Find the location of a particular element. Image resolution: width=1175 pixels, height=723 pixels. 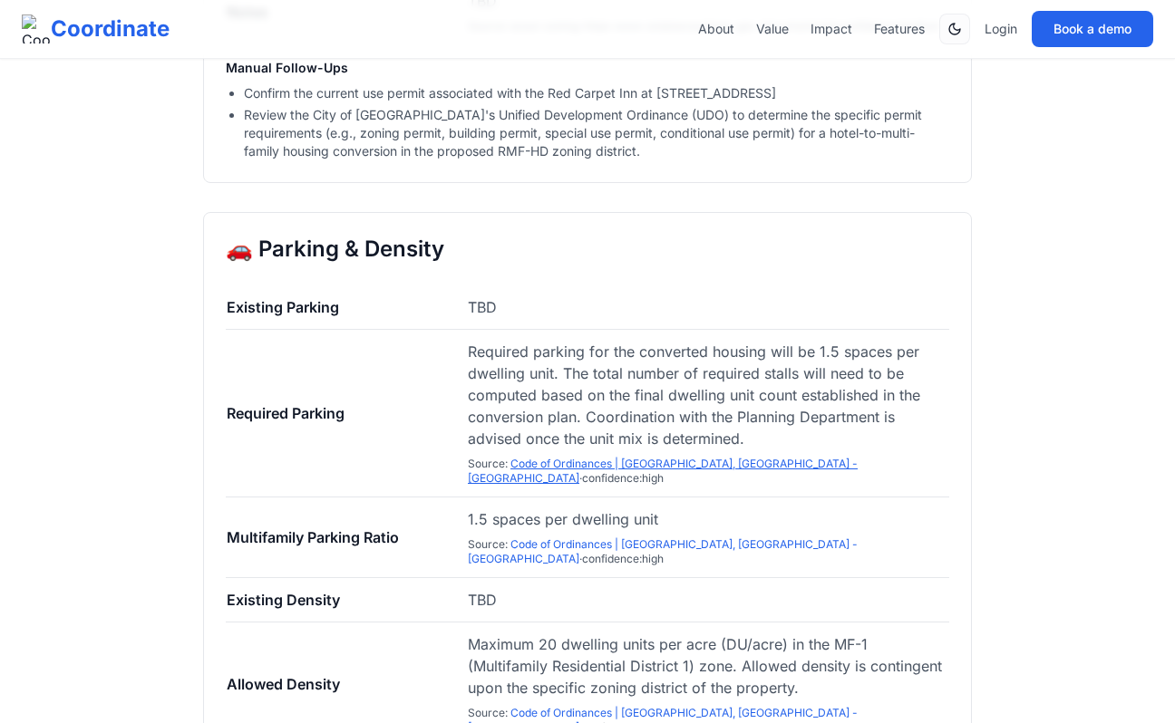

td: Required Parking is located at coordinates (346, 413).